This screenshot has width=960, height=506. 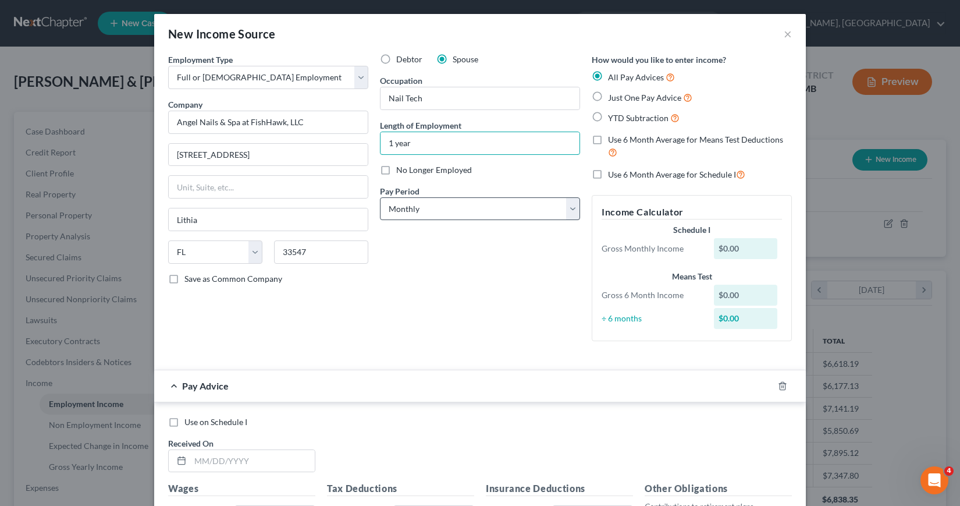 What do you see at coordinates (636, 77) in the screenshot?
I see `span: All Pay Advices` at bounding box center [636, 77].